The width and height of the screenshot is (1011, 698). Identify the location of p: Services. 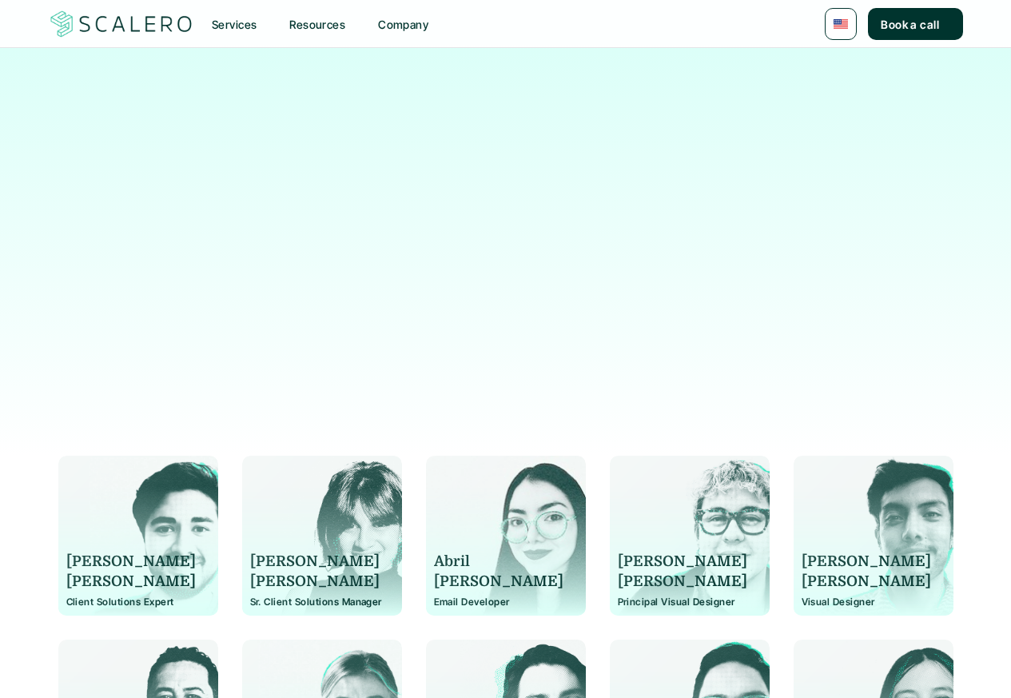
(234, 24).